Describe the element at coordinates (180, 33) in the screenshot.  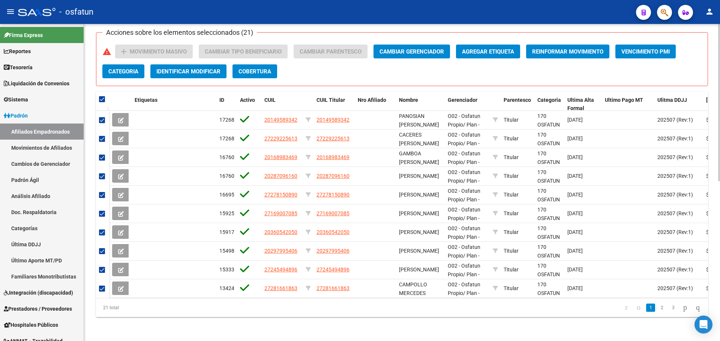
I see `h3: Acciones sobre los elementos seleccionados (21)` at that location.